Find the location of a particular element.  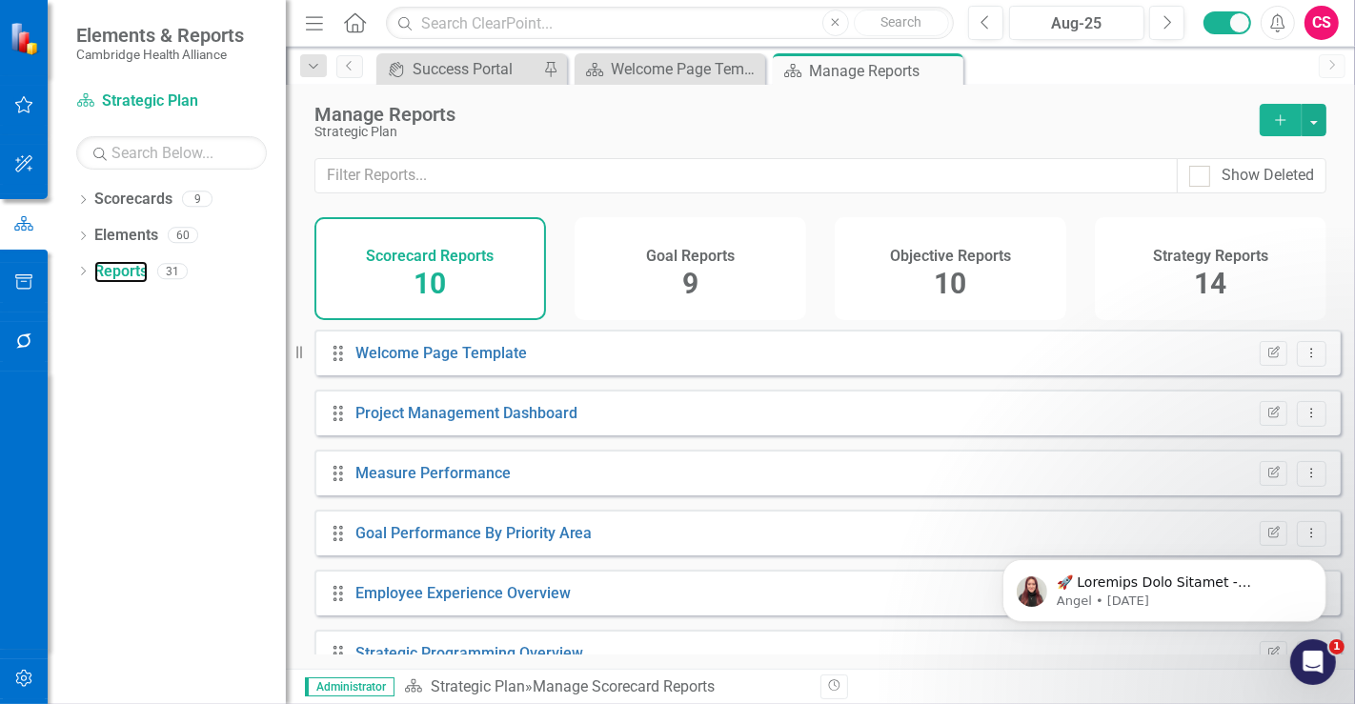

a: Success Portal is located at coordinates (459, 69).